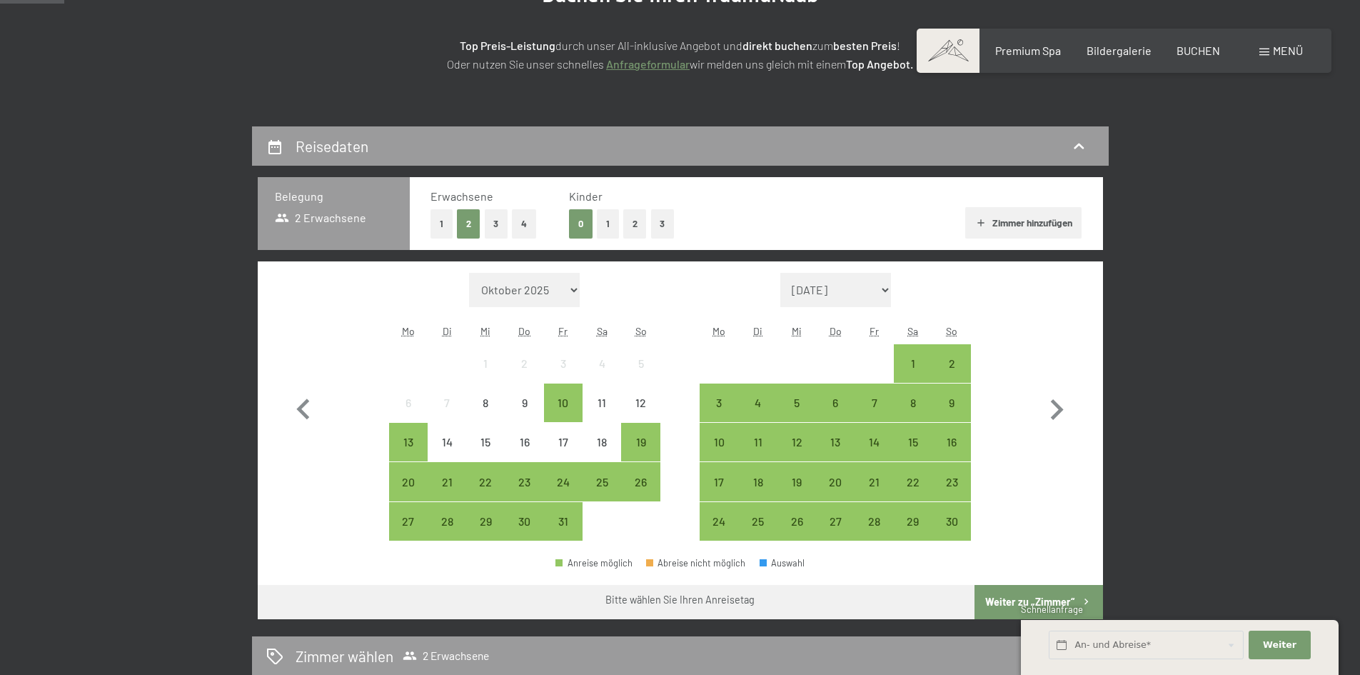  Describe the element at coordinates (865, 45) in the screenshot. I see `strong: besten Preis` at that location.